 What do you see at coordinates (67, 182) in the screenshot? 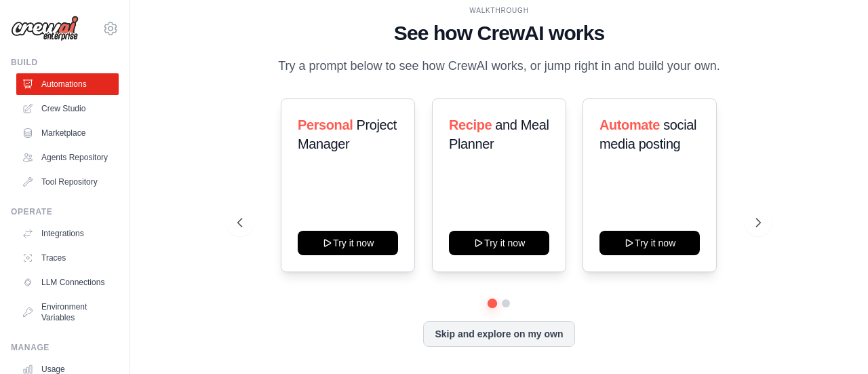
I see `a: Tool Repository` at bounding box center [67, 182].